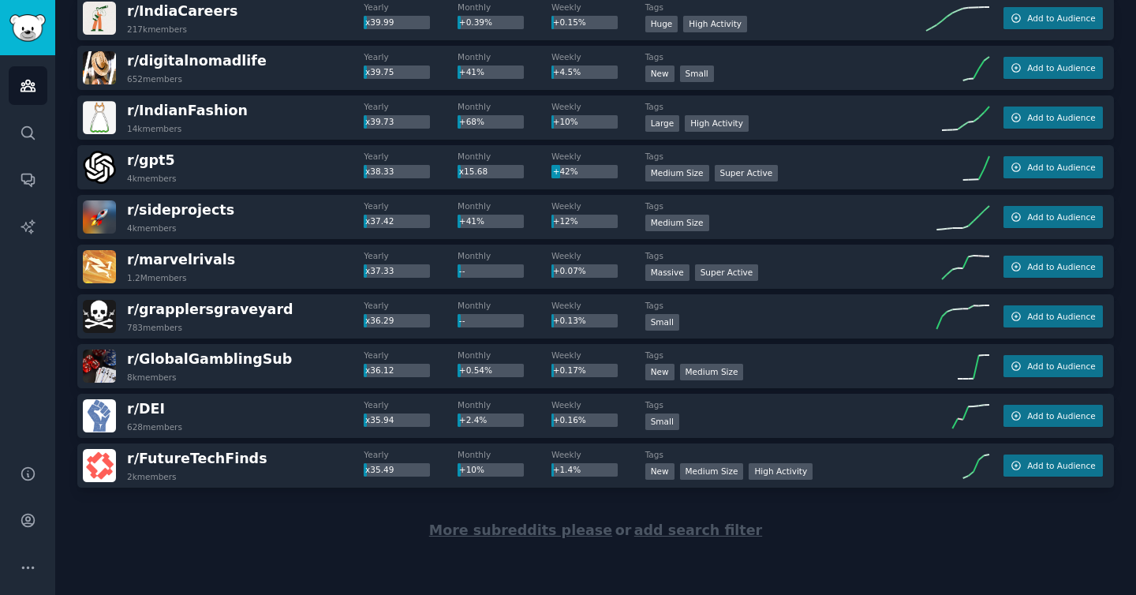 This screenshot has width=1136, height=595. Describe the element at coordinates (155, 79) in the screenshot. I see `div: 652 members` at that location.